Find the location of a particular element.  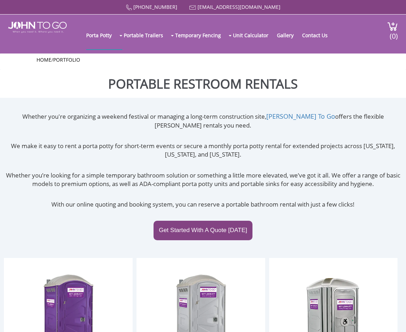

a: Portfolio is located at coordinates (67, 60).